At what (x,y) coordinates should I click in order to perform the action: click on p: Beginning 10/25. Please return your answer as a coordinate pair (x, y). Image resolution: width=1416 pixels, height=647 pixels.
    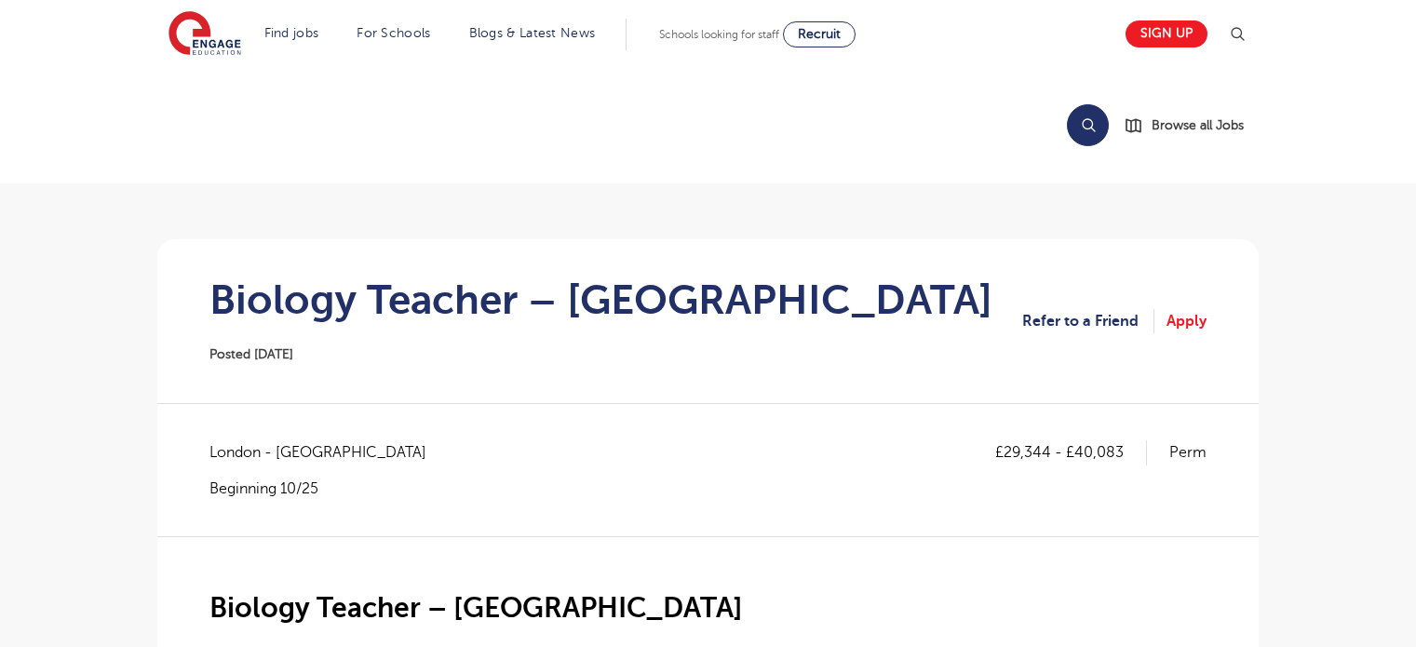
    Looking at the image, I should click on (327, 489).